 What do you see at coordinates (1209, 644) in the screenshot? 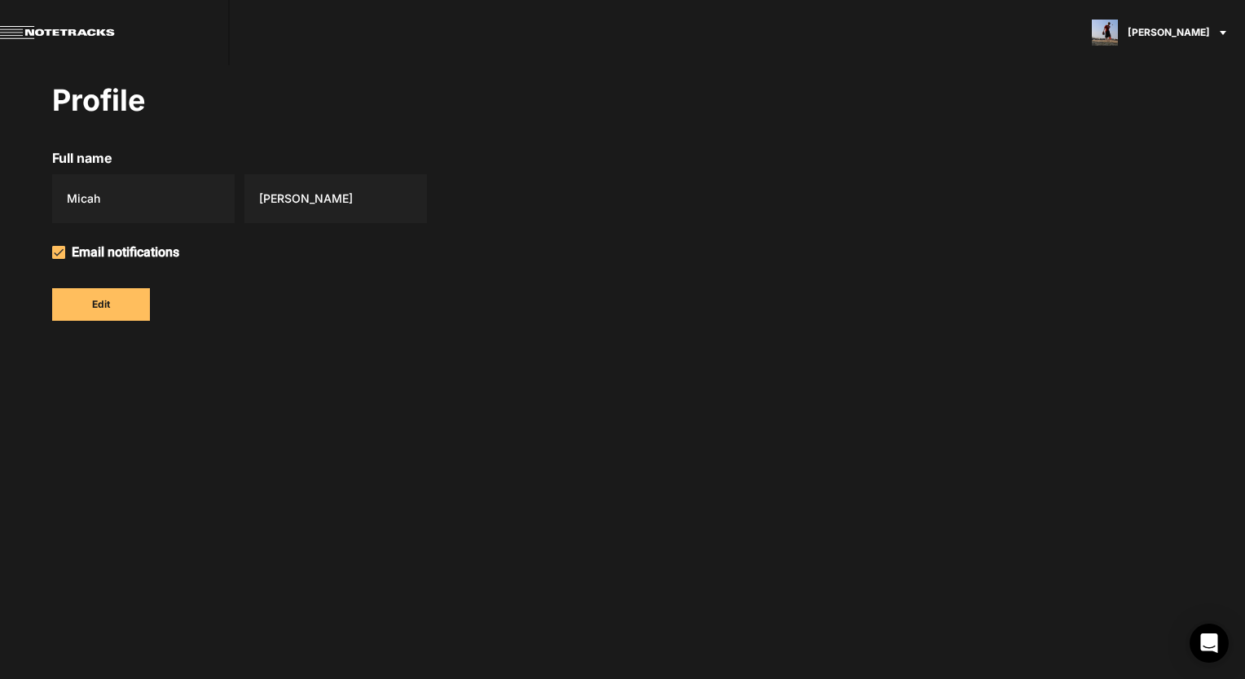
I see `div: Open Intercom Messenger` at bounding box center [1209, 644].